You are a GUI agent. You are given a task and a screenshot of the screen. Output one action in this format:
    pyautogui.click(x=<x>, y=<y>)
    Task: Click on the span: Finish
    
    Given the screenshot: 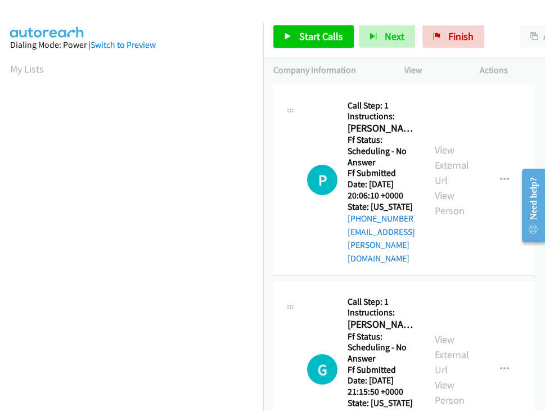 What is the action you would take?
    pyautogui.click(x=461, y=36)
    